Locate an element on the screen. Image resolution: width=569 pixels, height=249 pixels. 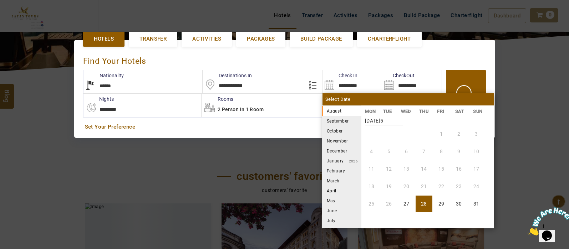
div: CloseChat attention grabber is located at coordinates (22, 17).